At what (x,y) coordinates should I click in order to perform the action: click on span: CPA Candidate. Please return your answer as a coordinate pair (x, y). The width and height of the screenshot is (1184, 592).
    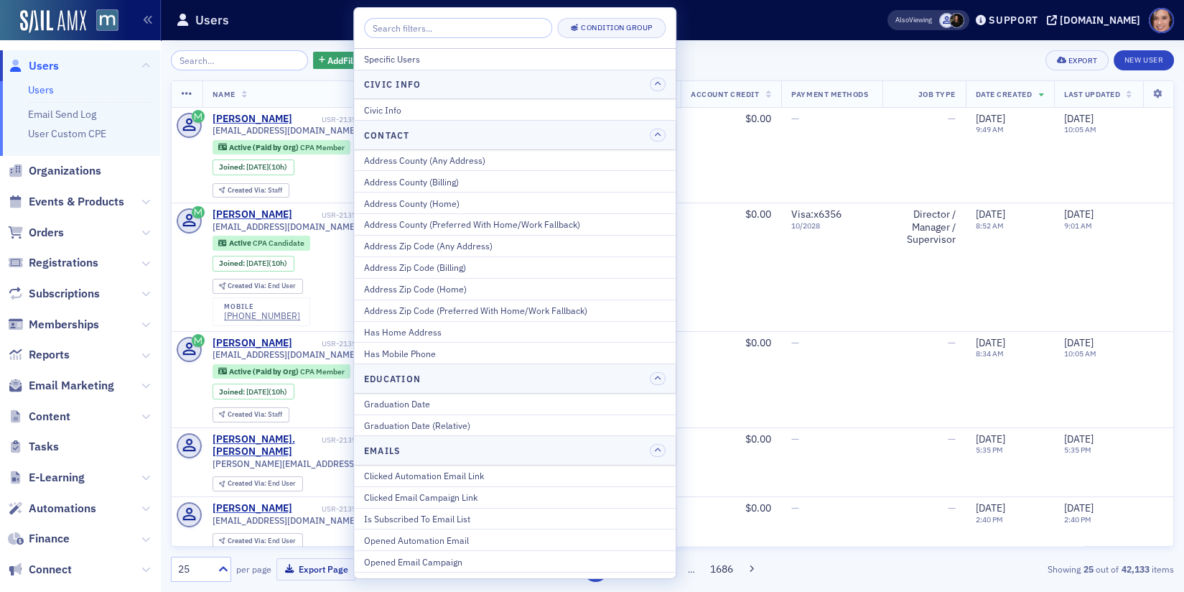
    Looking at the image, I should click on (279, 243).